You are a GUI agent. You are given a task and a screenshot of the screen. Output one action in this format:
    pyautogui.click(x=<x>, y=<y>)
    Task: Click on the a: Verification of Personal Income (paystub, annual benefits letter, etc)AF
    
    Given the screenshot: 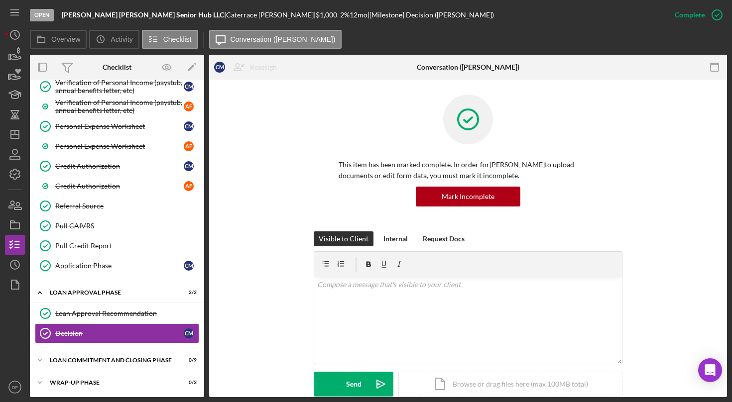 What is the action you would take?
    pyautogui.click(x=117, y=107)
    